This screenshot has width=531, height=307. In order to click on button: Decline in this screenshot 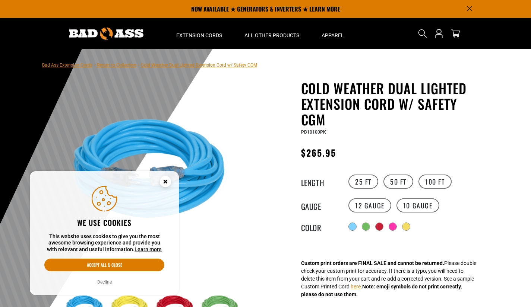, I will do `click(104, 282)`.